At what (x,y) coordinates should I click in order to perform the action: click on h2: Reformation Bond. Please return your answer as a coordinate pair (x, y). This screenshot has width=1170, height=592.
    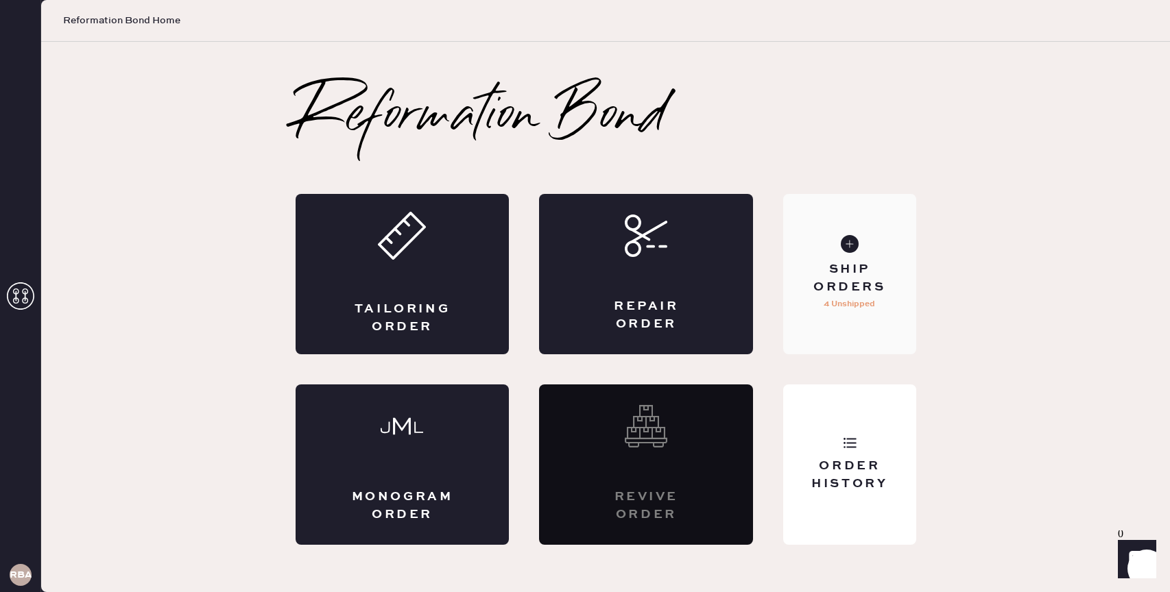
    Looking at the image, I should click on (482, 117).